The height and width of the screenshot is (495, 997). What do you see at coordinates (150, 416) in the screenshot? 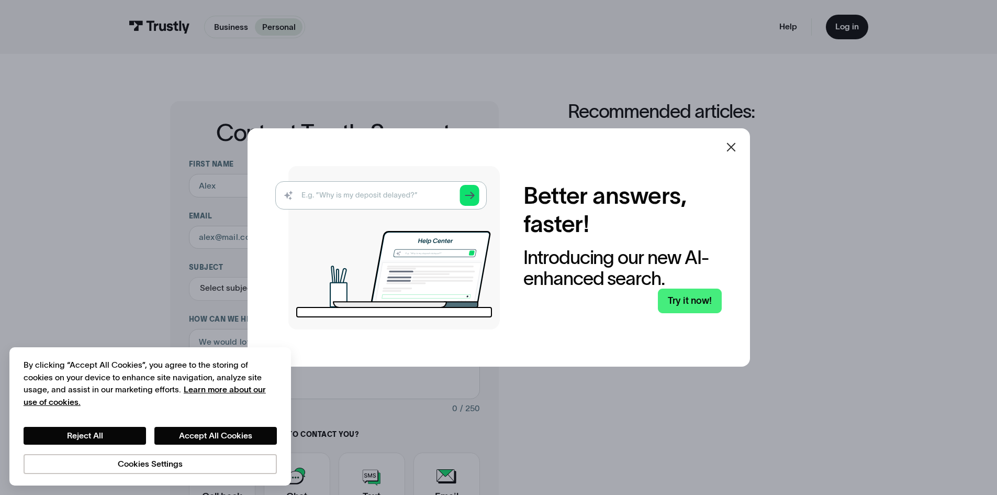
I see `div: Privacy` at bounding box center [150, 416].